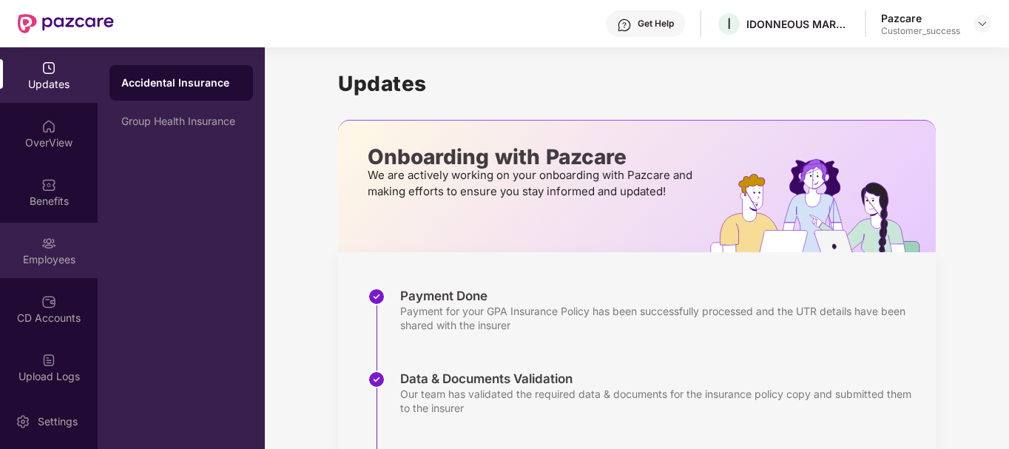 Image resolution: width=1009 pixels, height=449 pixels. What do you see at coordinates (49, 243) in the screenshot?
I see `img: svg+xml;base64,PHN2ZyBpZD0iRW1wbG95ZWVzIiB4bWxucz0iaHR0cDovL3d3dy53My5vcmcvMjAwMC9zdmciIHdpZHRoPS...` at bounding box center [49, 243].